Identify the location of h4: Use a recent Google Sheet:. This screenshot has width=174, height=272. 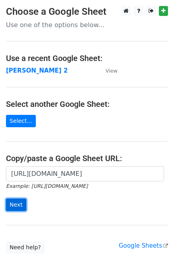
(87, 58).